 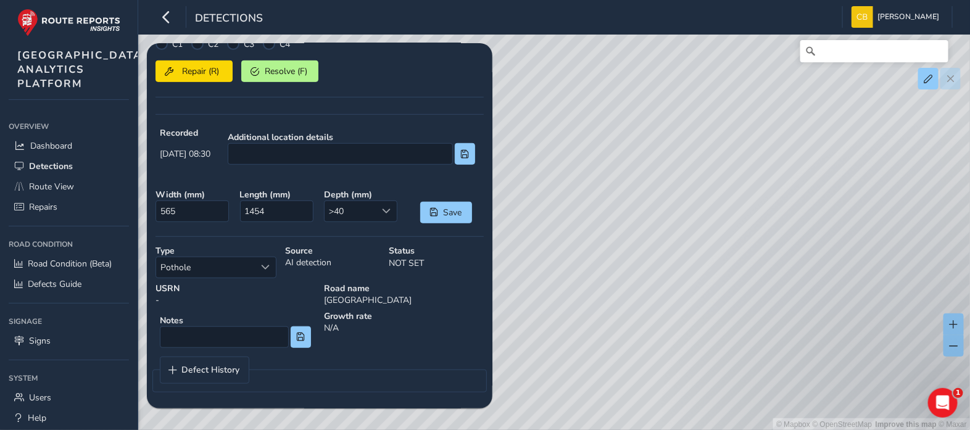 I want to click on a: Help, so click(x=68, y=418).